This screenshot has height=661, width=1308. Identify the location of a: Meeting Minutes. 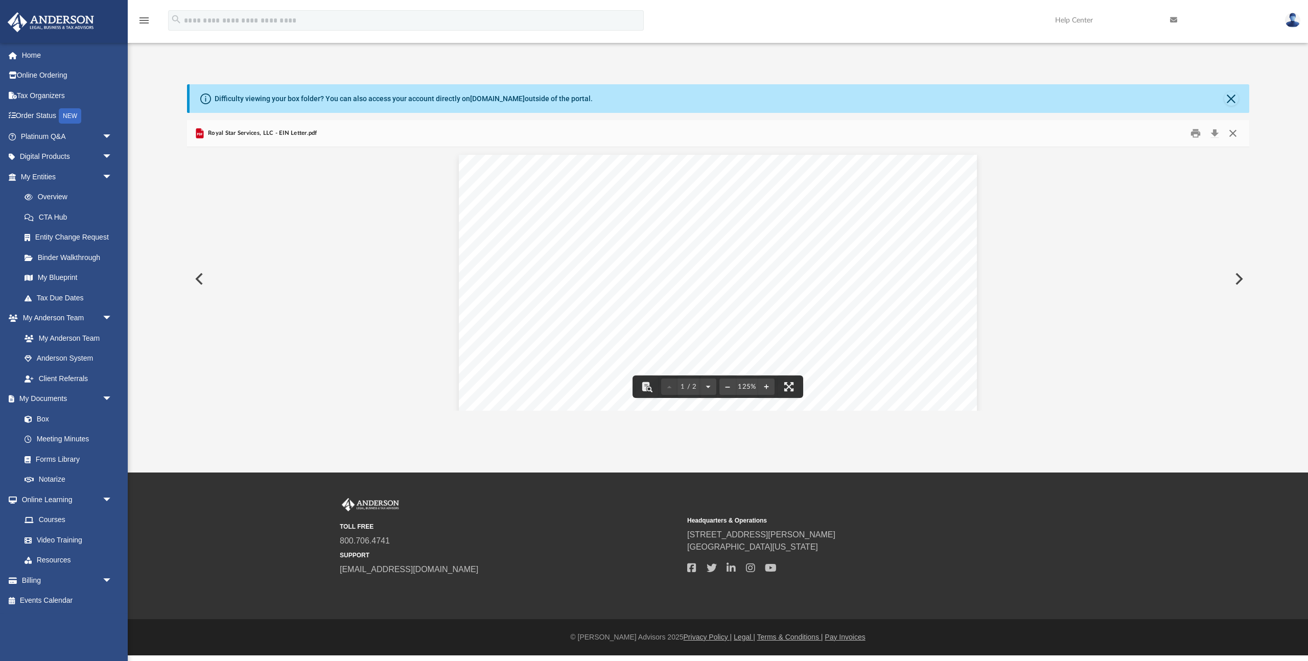
(68, 439).